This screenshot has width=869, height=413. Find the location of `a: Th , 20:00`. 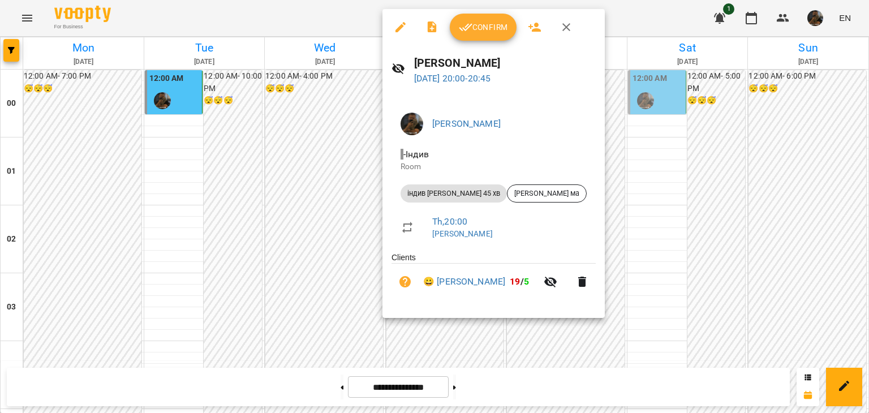

a: Th , 20:00 is located at coordinates (450, 221).